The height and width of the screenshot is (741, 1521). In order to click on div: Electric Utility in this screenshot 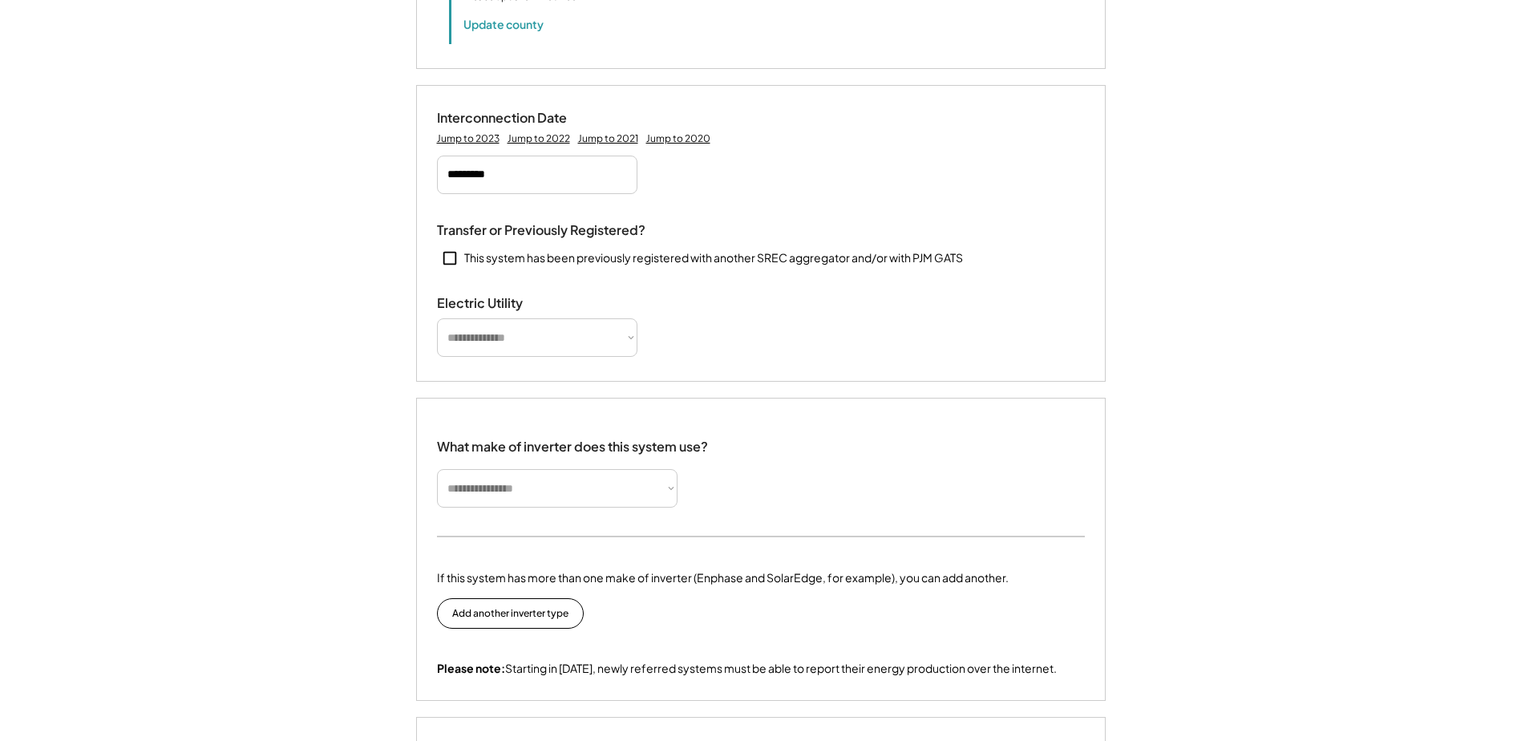, I will do `click(517, 303)`.